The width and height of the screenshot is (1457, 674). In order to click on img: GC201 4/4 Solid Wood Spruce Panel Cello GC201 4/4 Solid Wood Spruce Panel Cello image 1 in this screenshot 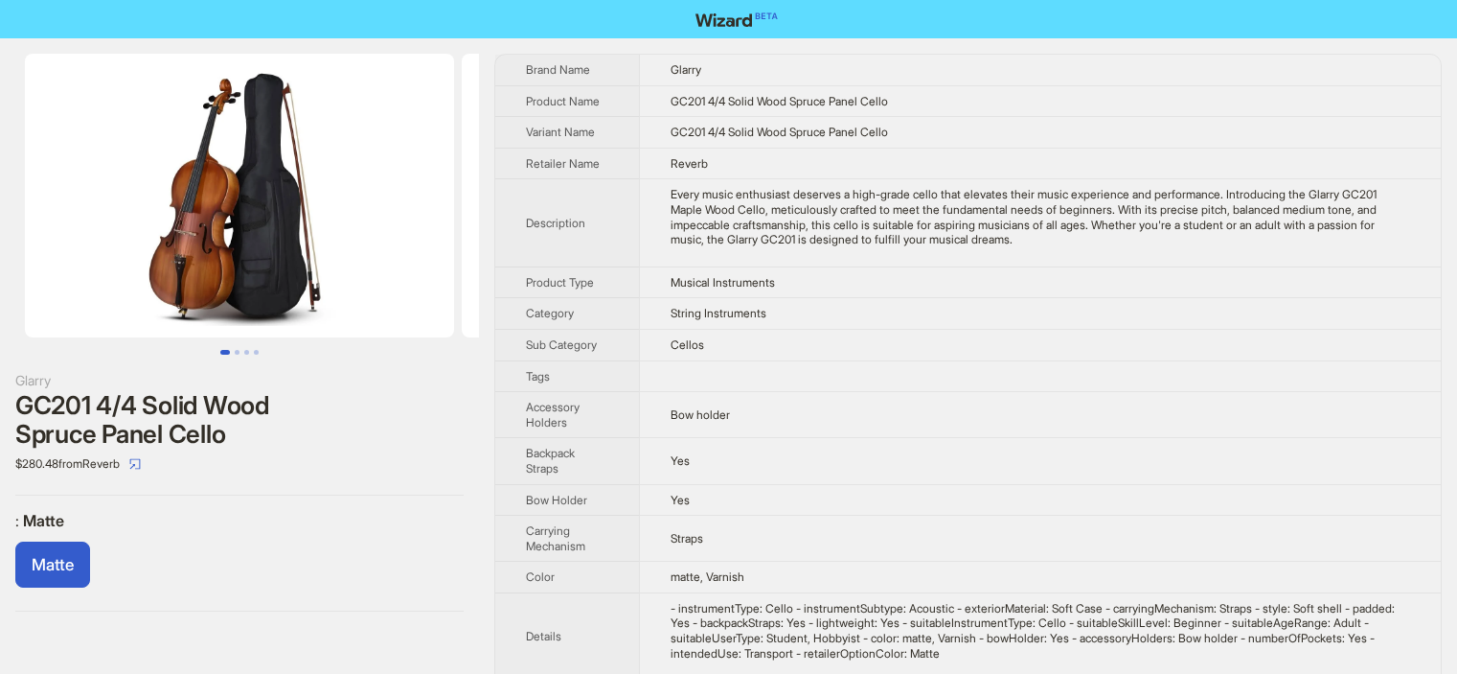, I will do `click(240, 195)`.